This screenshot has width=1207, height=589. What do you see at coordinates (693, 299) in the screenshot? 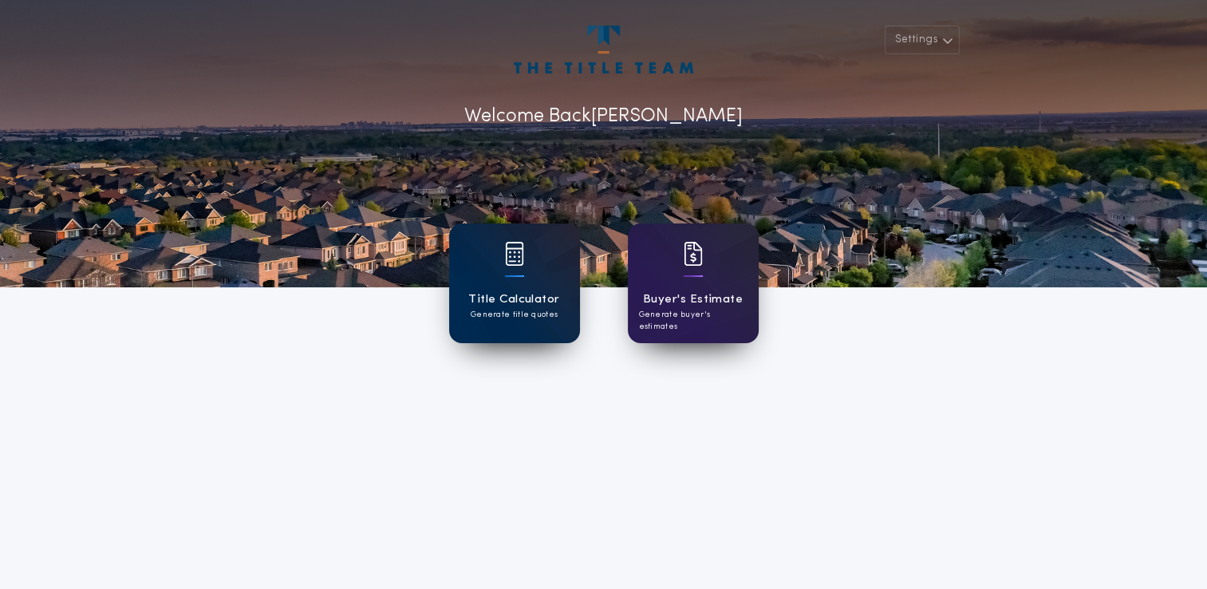
I see `h1: Buyer's Estimate` at bounding box center [693, 299].